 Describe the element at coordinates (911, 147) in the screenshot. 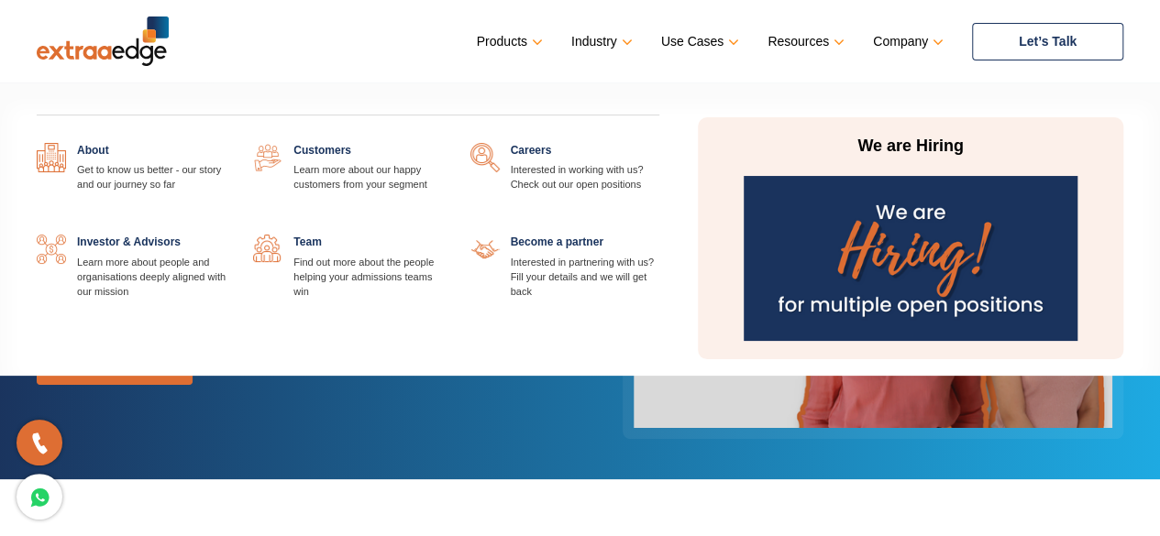

I see `p: We are Hiring` at that location.